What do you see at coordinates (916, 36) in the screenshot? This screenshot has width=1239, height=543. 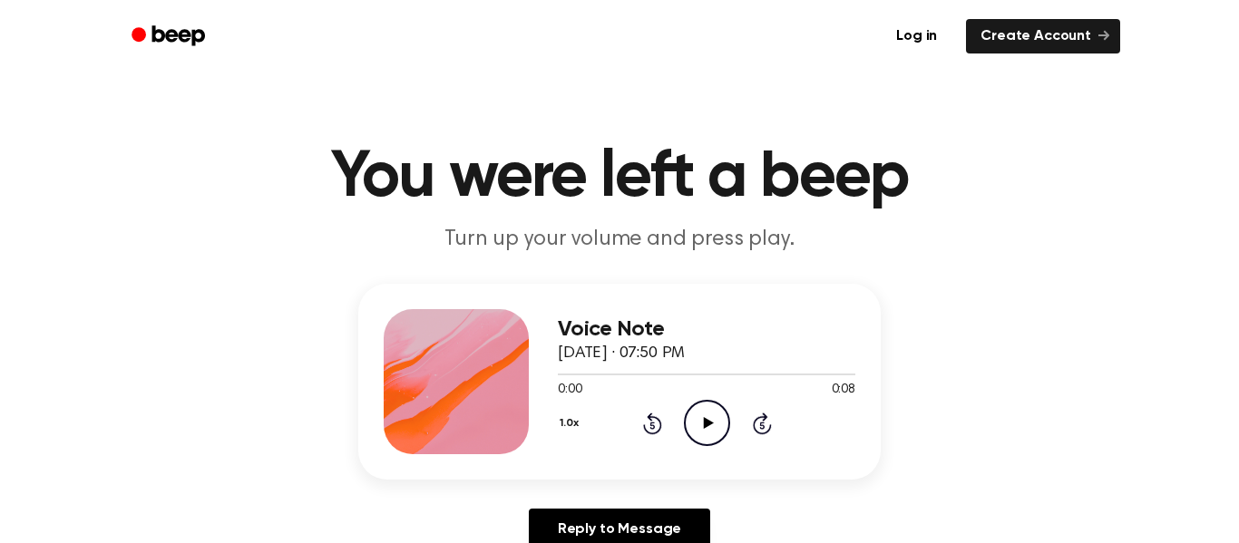 I see `a: Log in` at bounding box center [916, 36].